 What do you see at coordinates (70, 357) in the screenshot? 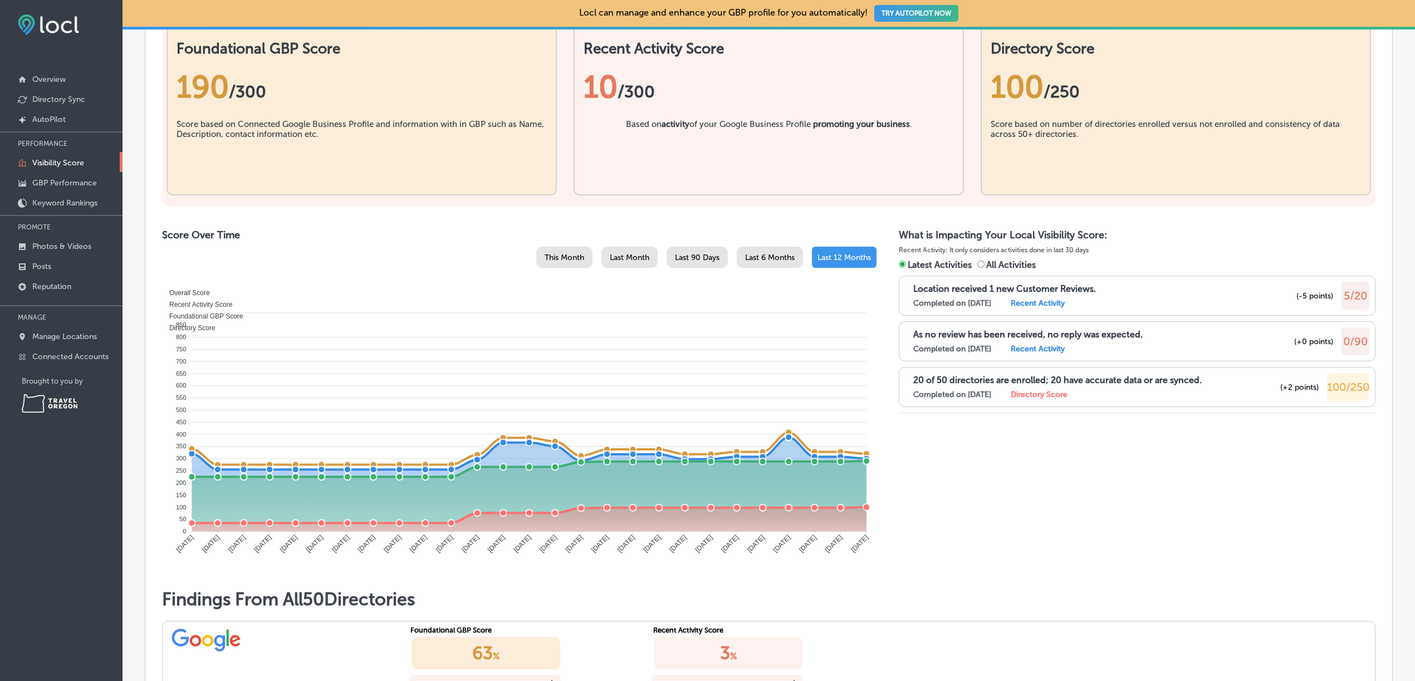
I see `p: Connected Accounts` at bounding box center [70, 357].